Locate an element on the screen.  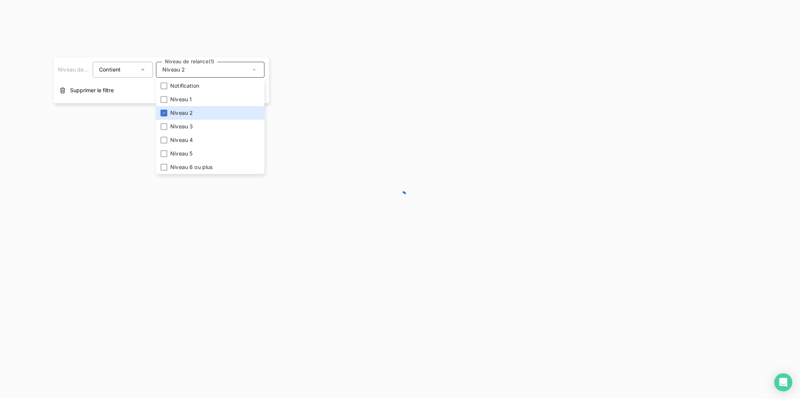
span: Supprimer le filtre is located at coordinates (92, 90).